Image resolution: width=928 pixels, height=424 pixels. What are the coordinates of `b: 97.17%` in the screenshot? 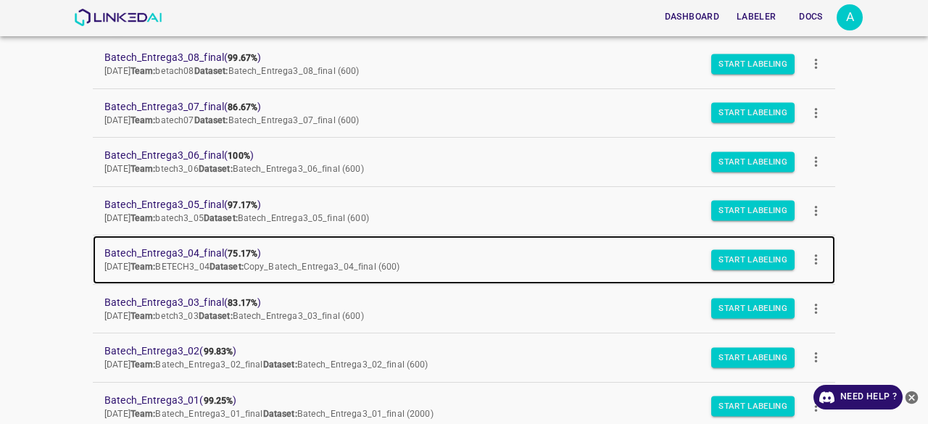 It's located at (242, 205).